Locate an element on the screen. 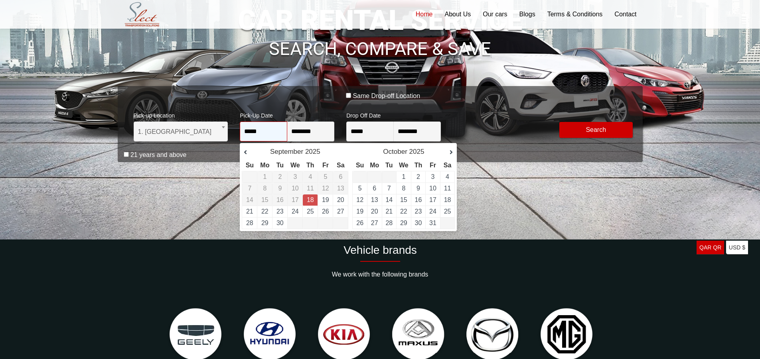 Image resolution: width=760 pixels, height=359 pixels. img: Select Rent a Car is located at coordinates (142, 14).